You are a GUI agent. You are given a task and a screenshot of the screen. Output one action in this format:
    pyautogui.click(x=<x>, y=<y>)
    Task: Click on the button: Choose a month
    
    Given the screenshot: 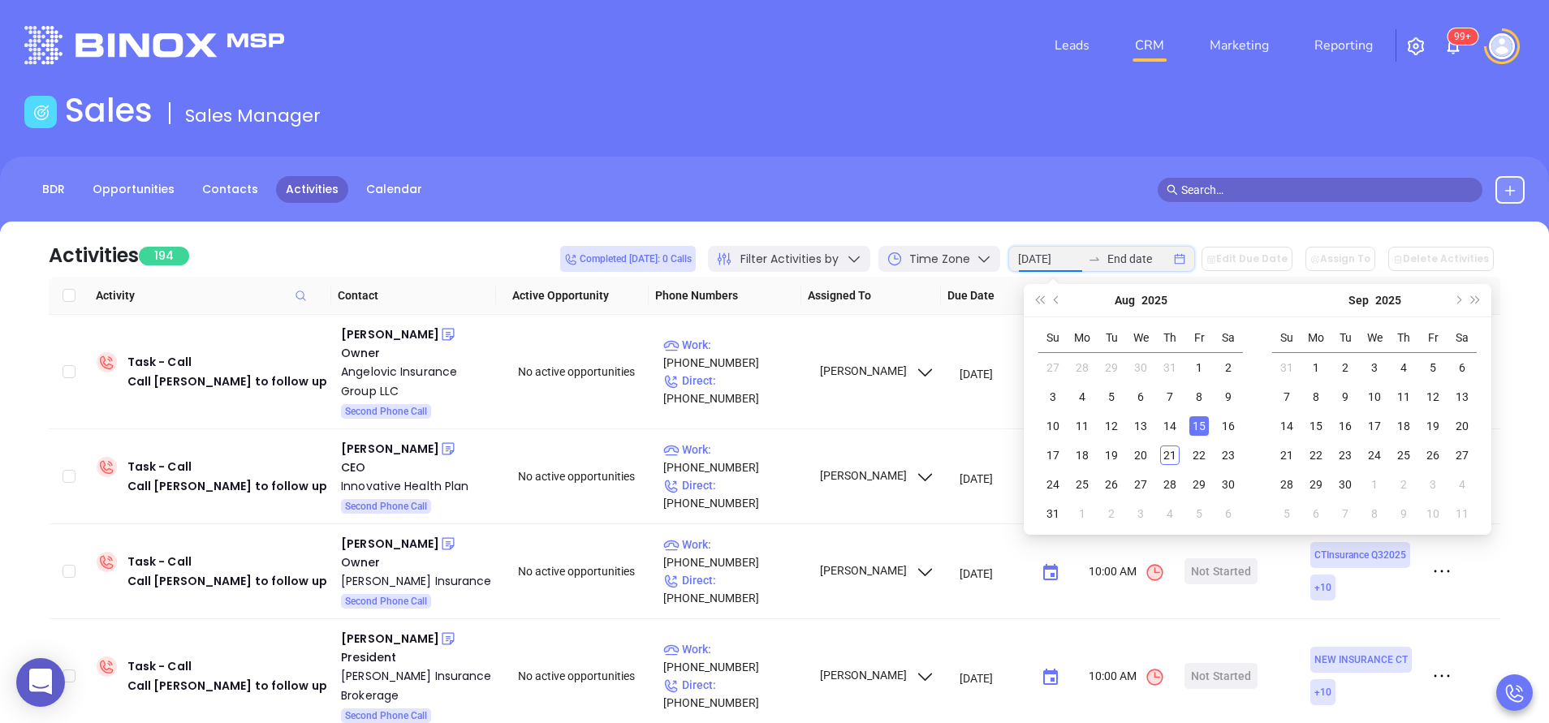 What is the action you would take?
    pyautogui.click(x=1358, y=300)
    